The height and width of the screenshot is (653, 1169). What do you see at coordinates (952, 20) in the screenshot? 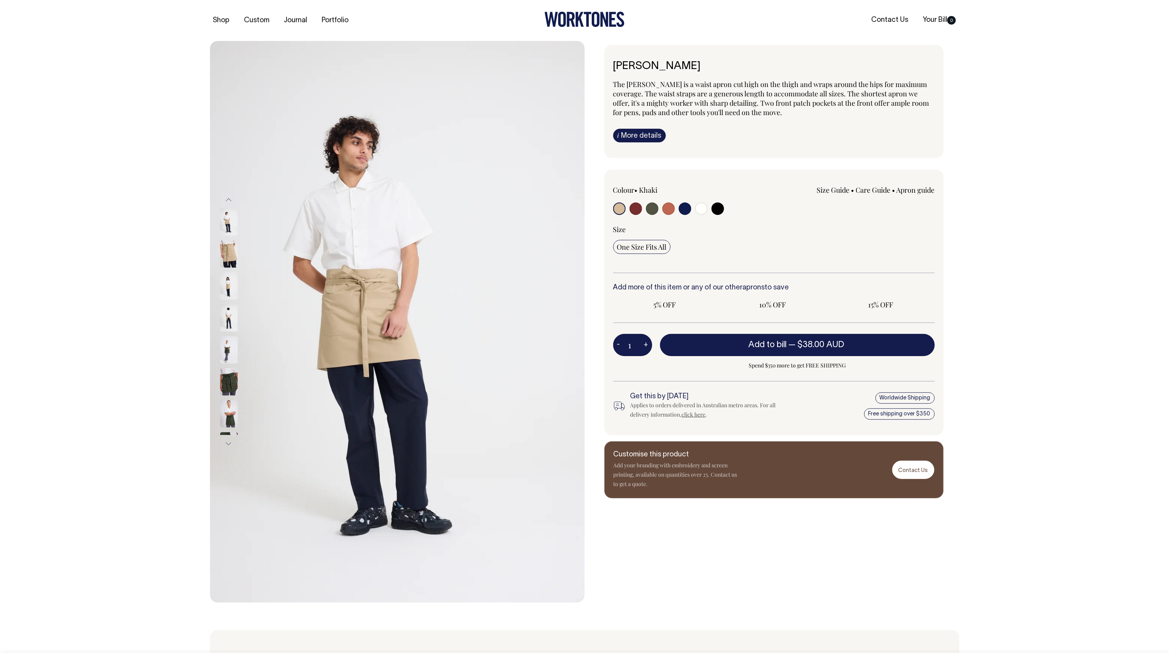
I see `span: 0` at bounding box center [952, 20].